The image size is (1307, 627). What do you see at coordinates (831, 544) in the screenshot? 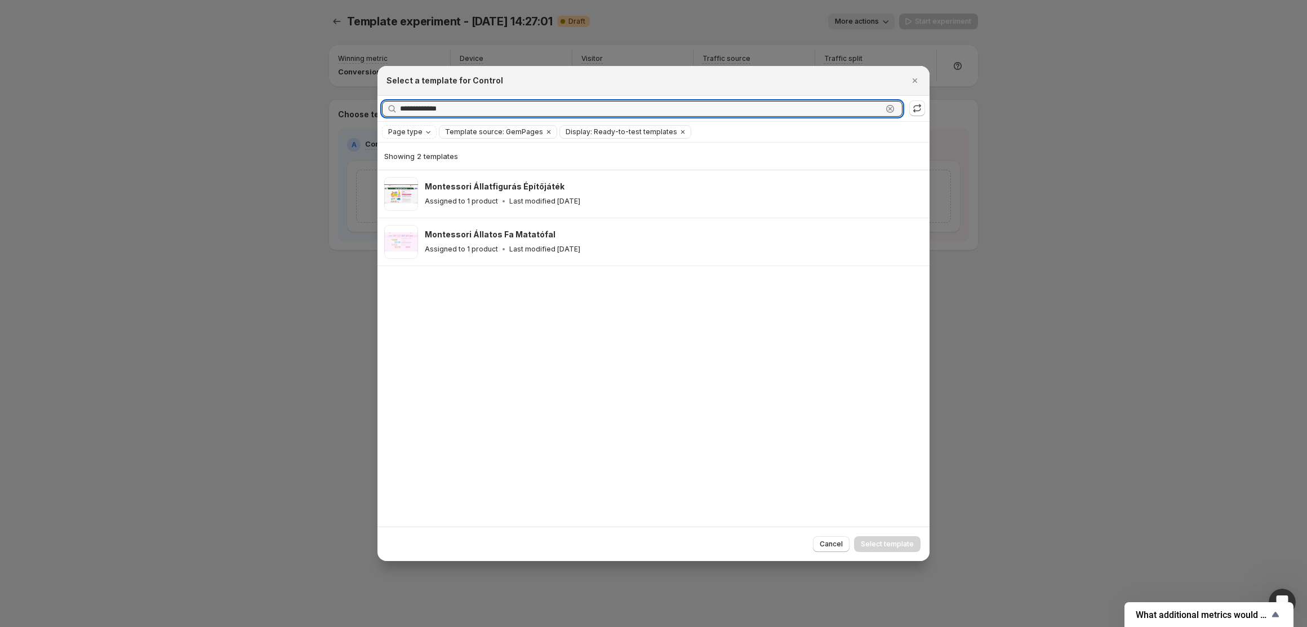
I see `span: Cancel` at bounding box center [831, 544].